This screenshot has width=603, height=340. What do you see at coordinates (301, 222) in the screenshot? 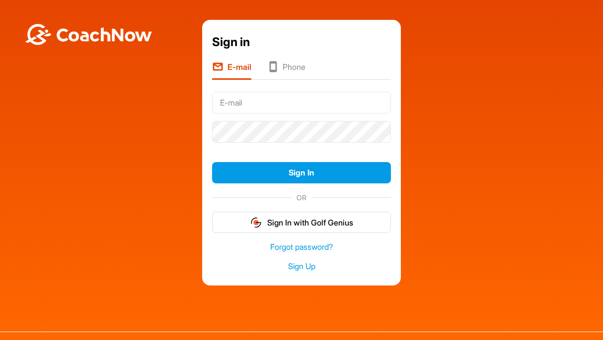
I see `button: Sign In with Golf Genius` at bounding box center [301, 222].